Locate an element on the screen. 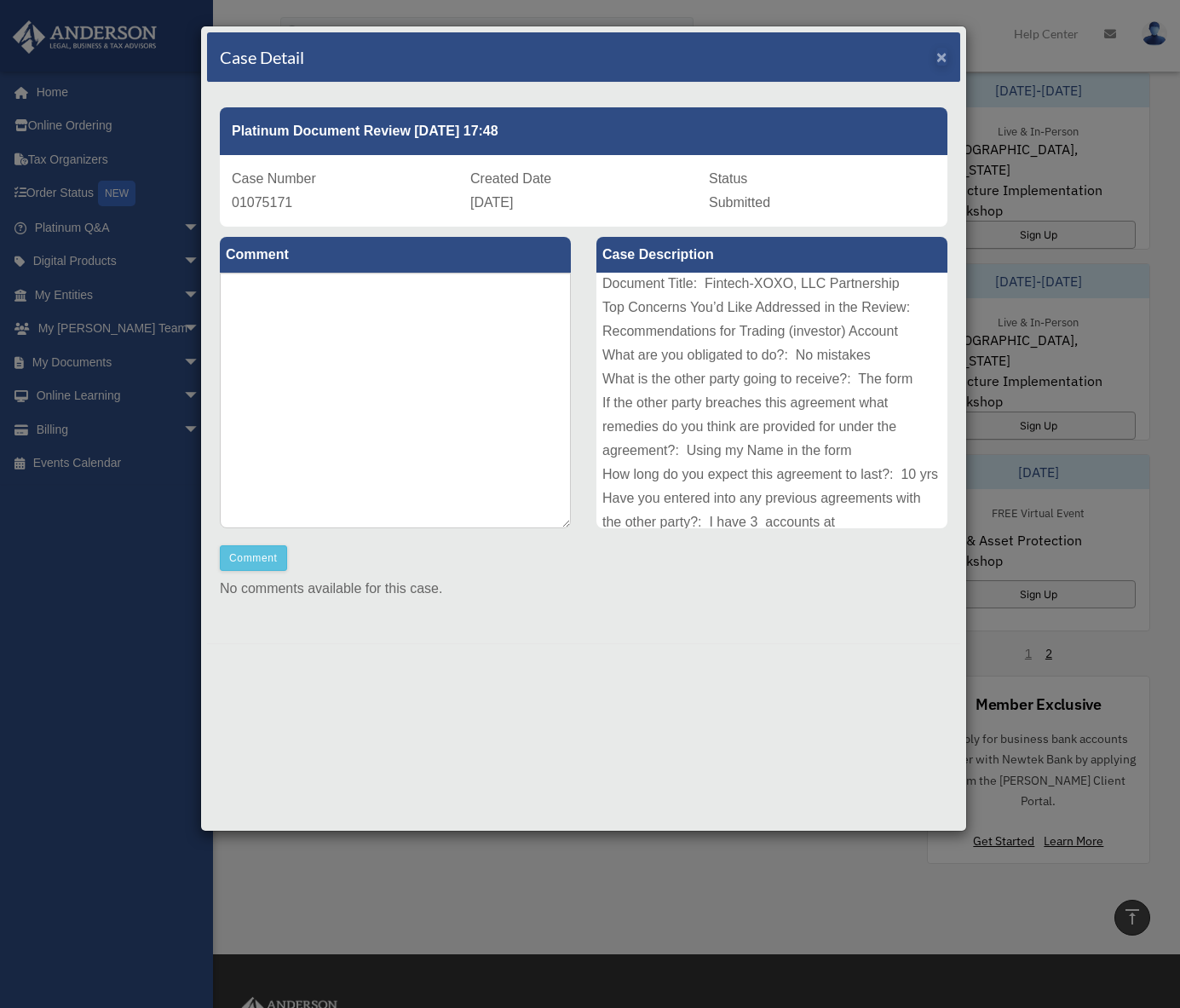  span: Status is located at coordinates (727, 178).